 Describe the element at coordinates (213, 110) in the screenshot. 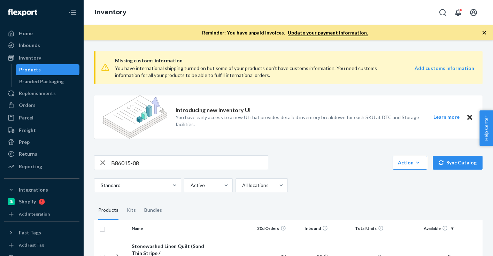

I see `p: Introducing new Inventory UI` at that location.